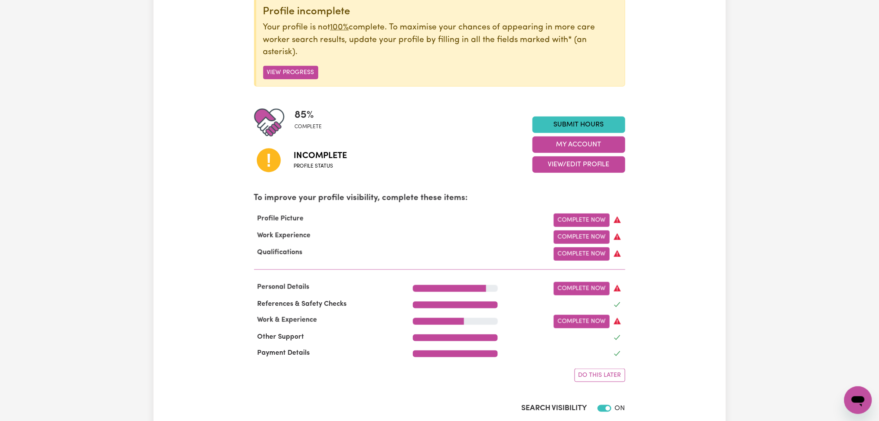  What do you see at coordinates (312, 123) in the screenshot?
I see `div: Profile completeness: 85%` at bounding box center [312, 123].